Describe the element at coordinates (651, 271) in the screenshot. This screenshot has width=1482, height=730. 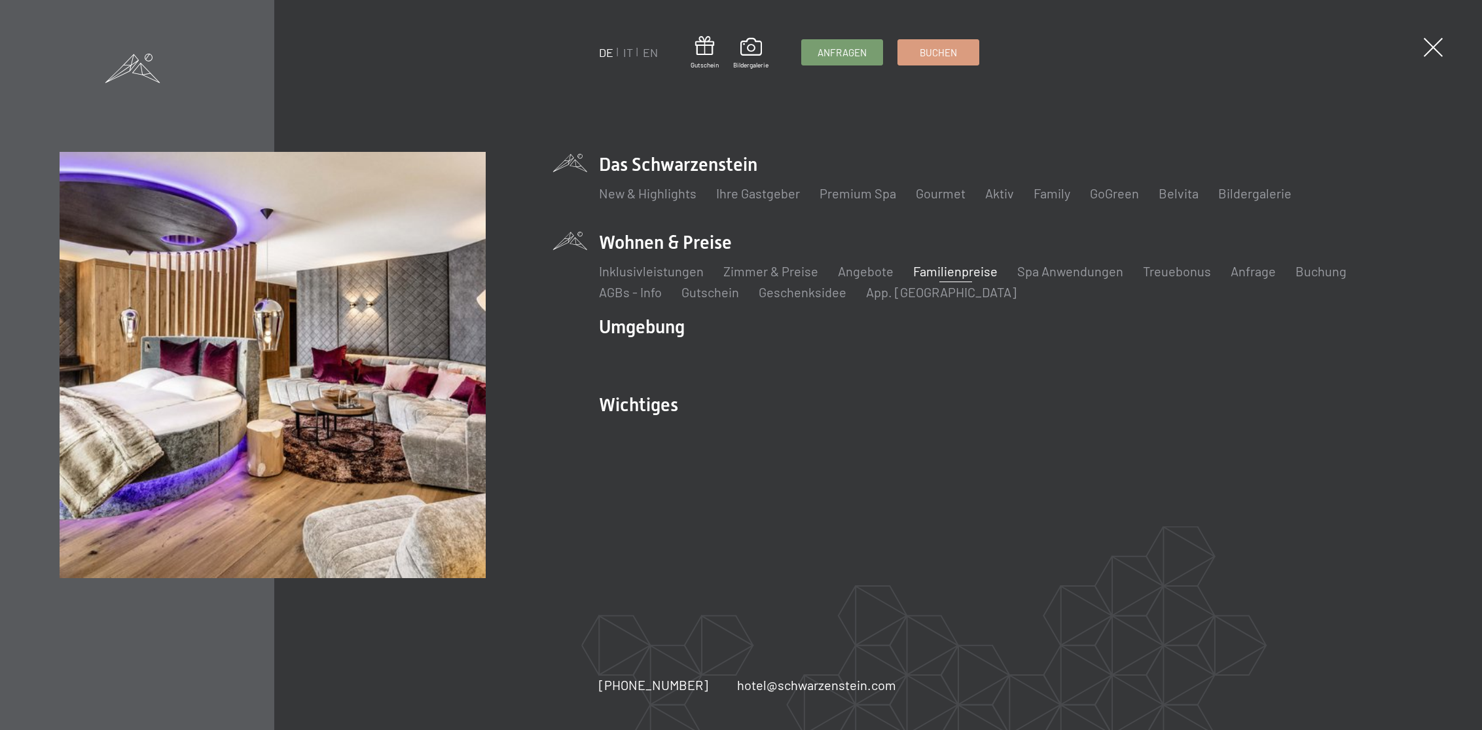
I see `a: Inklusivleistungen` at that location.